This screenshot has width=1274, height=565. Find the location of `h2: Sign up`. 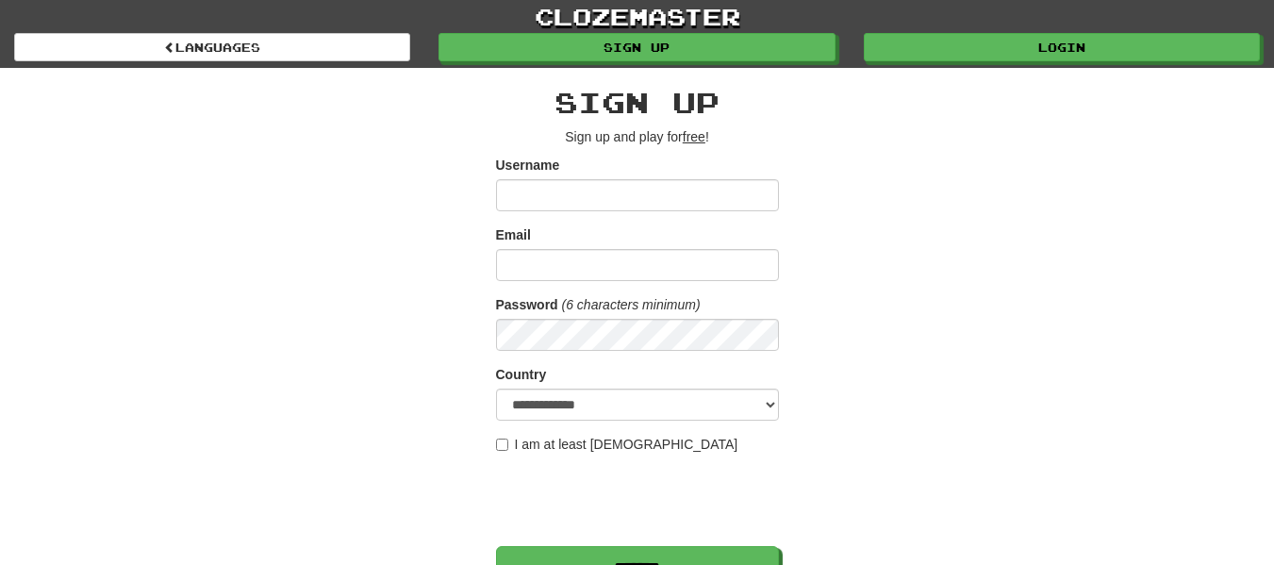

h2: Sign up is located at coordinates (637, 102).